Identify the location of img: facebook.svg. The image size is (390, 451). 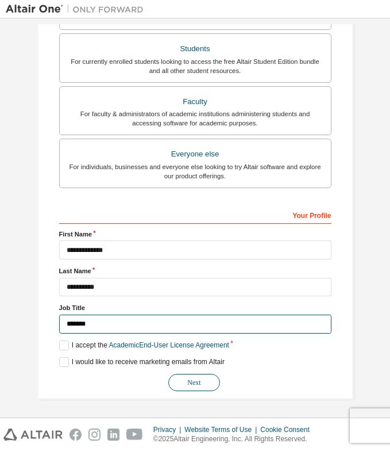
(75, 434).